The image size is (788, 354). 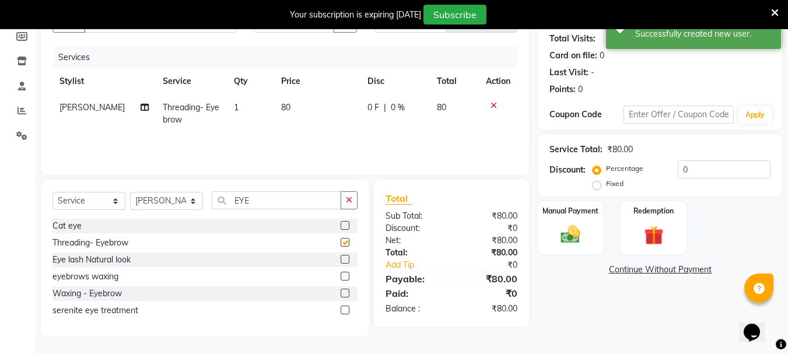 I want to click on div: Coupon Code, so click(x=587, y=114).